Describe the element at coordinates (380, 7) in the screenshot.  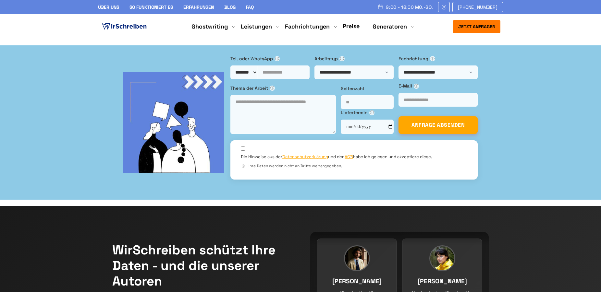
I see `img: Schedule` at that location.